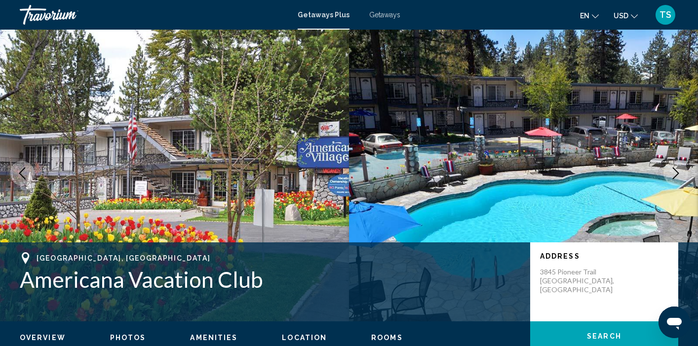 Image resolution: width=698 pixels, height=346 pixels. What do you see at coordinates (128, 337) in the screenshot?
I see `span: Photos` at bounding box center [128, 337].